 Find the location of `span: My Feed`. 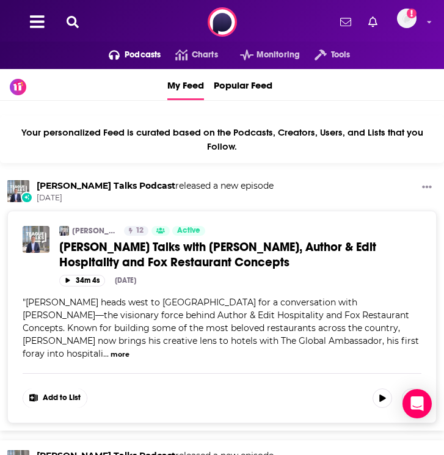

span: My Feed is located at coordinates (186, 85).